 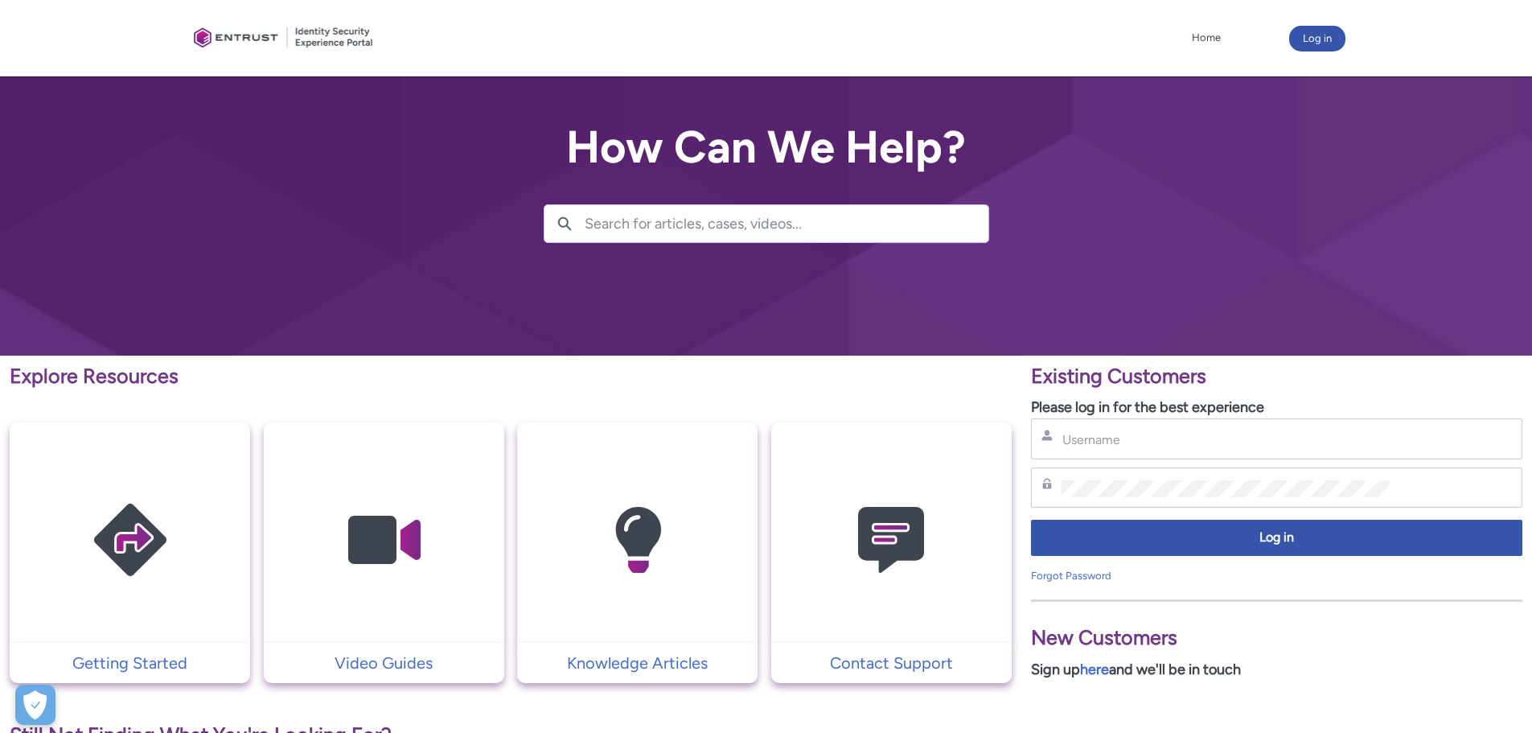 I want to click on a: Getting Started, so click(x=129, y=663).